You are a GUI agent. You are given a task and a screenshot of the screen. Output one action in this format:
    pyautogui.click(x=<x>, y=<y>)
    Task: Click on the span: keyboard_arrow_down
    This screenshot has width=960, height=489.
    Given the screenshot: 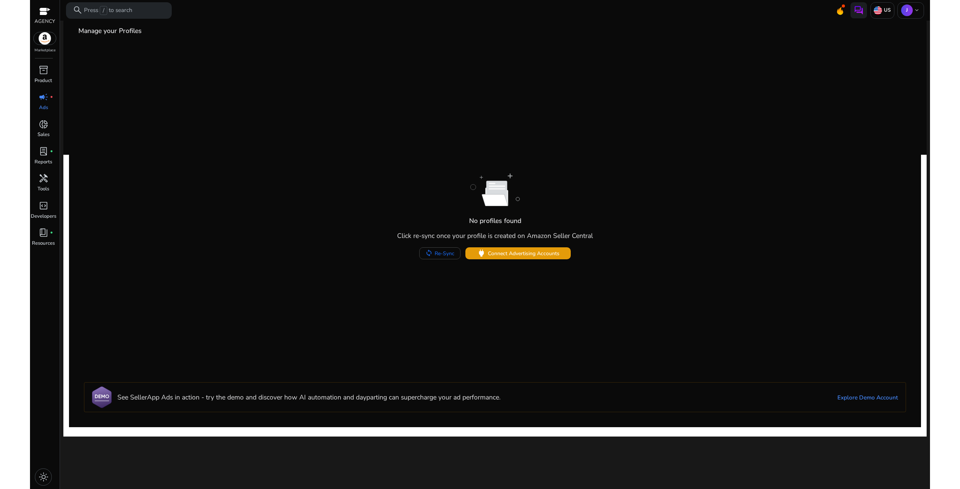 What is the action you would take?
    pyautogui.click(x=917, y=10)
    